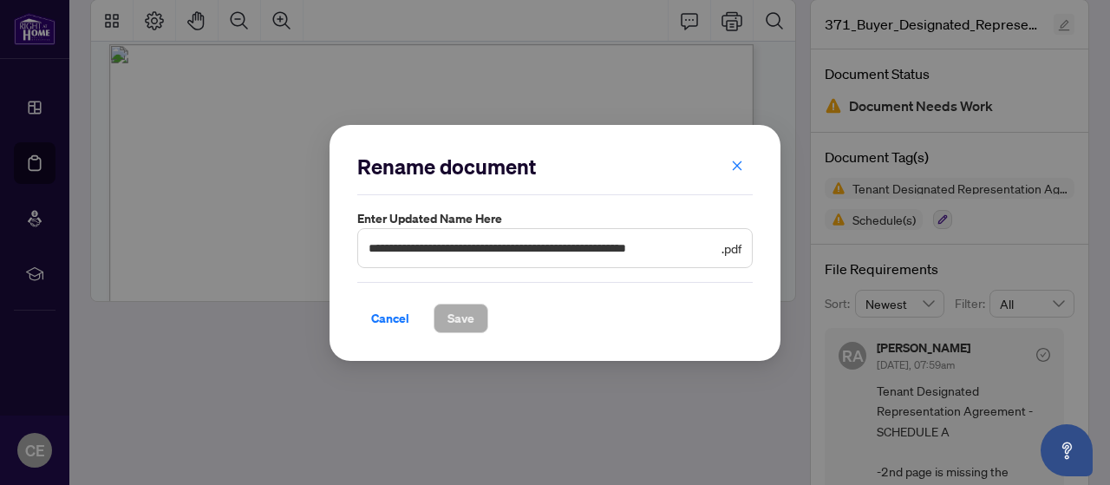 The height and width of the screenshot is (485, 1110). What do you see at coordinates (1066, 450) in the screenshot?
I see `button: Open asap` at bounding box center [1066, 450].